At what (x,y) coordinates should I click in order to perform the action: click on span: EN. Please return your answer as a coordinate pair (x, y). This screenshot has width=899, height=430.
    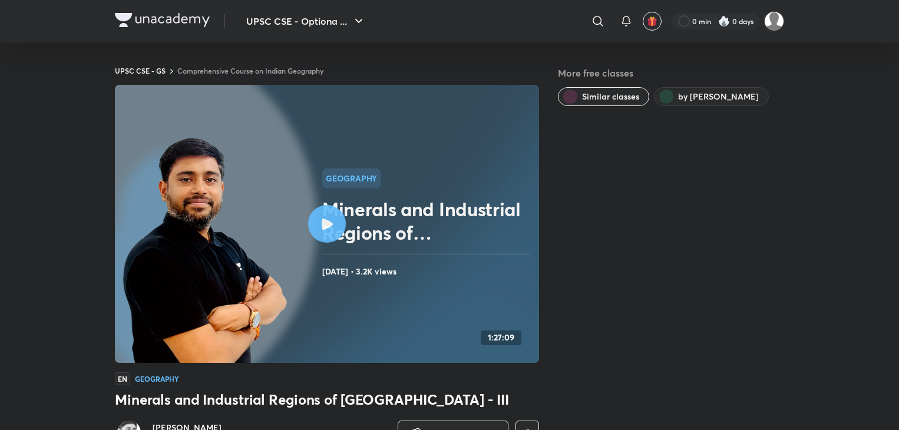
    Looking at the image, I should click on (123, 379).